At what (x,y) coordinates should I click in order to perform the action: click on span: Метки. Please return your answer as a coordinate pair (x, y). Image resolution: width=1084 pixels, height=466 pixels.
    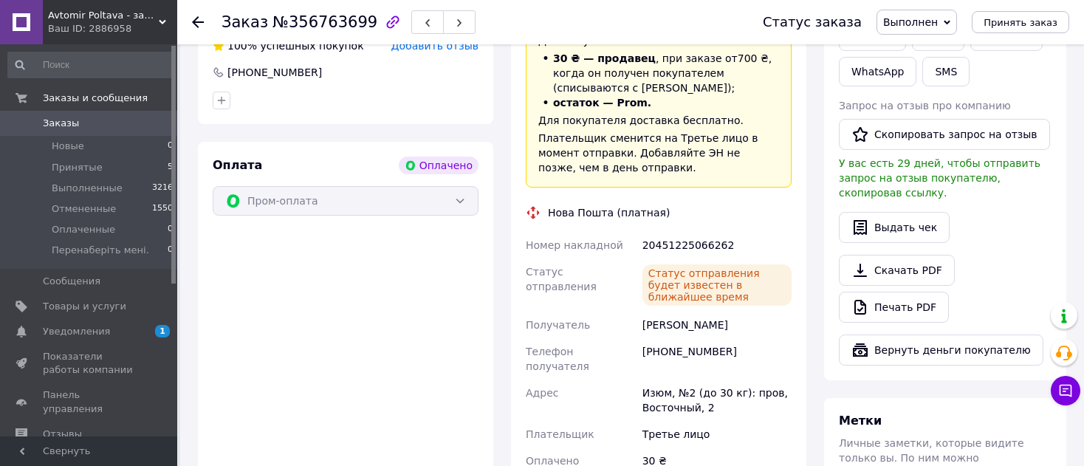
    Looking at the image, I should click on (860, 420).